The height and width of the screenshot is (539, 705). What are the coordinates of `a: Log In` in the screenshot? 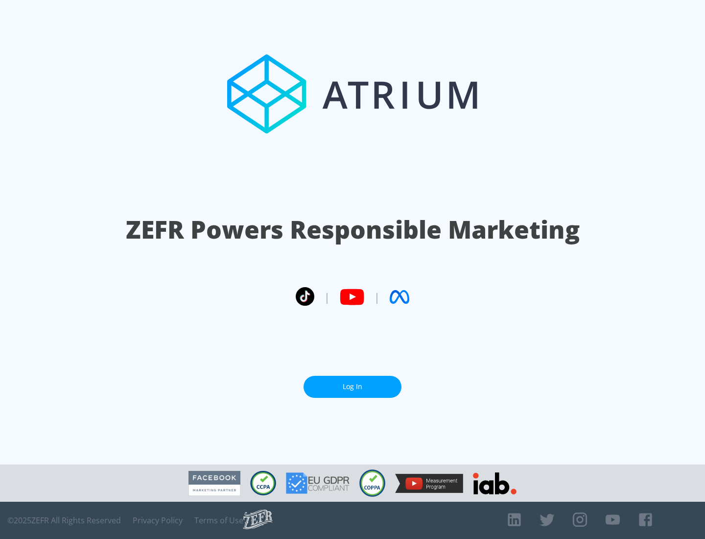 It's located at (353, 386).